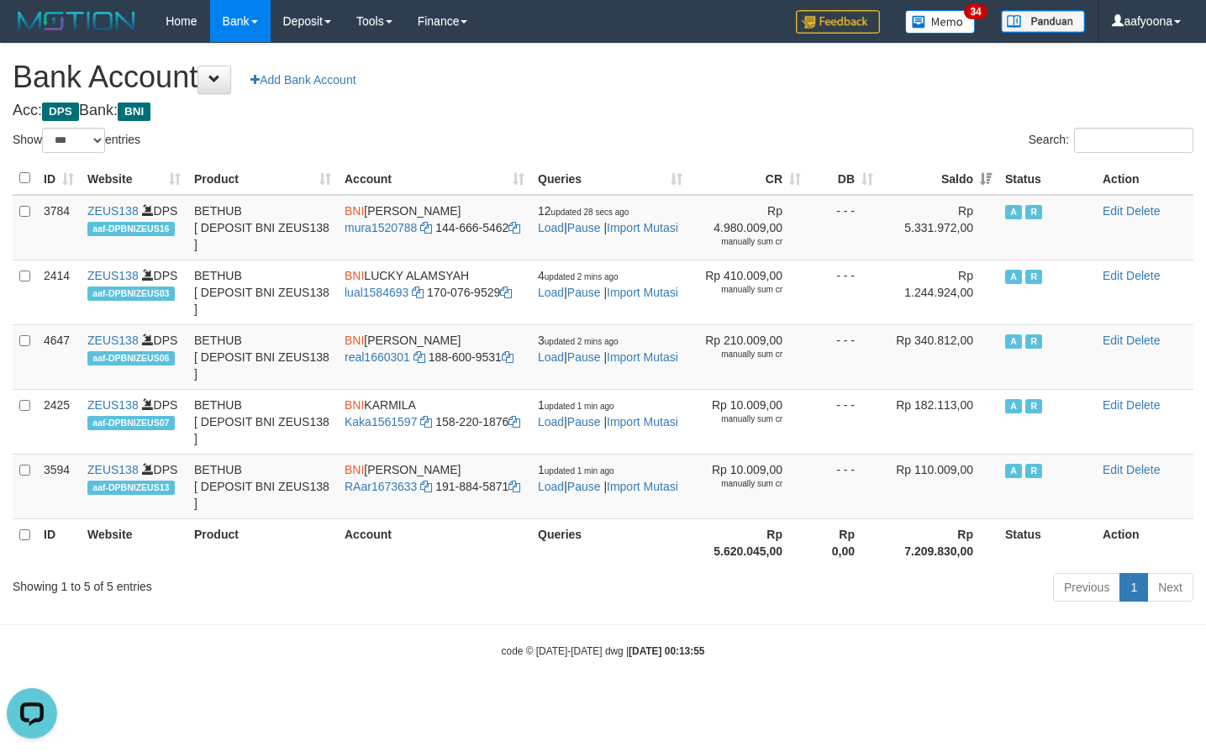 This screenshot has width=1206, height=752. Describe the element at coordinates (603, 111) in the screenshot. I see `h4: Acc: Bank:` at that location.